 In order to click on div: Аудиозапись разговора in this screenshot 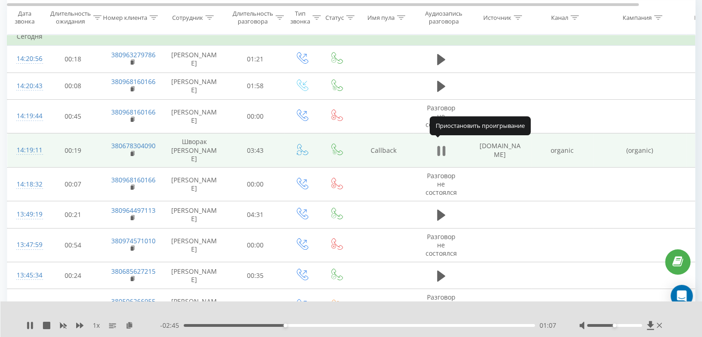, I will do `click(444, 18)`.